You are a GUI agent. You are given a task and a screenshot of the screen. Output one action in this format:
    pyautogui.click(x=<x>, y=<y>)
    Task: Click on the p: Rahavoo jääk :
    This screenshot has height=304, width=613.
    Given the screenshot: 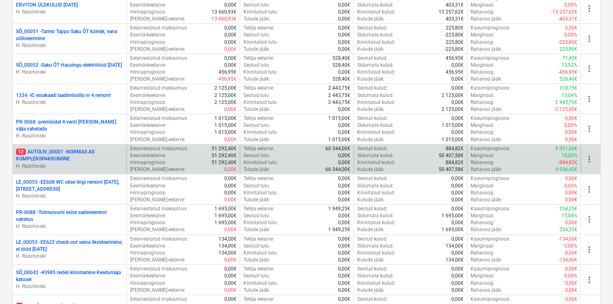 What is the action you would take?
    pyautogui.click(x=486, y=49)
    